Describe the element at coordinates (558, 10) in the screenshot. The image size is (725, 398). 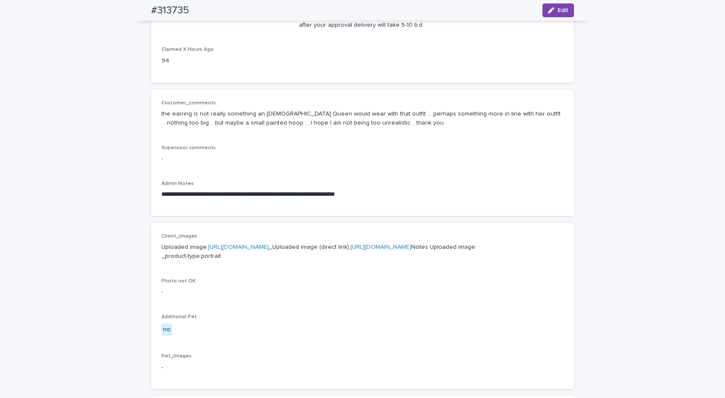
I see `button: Edit` at that location.